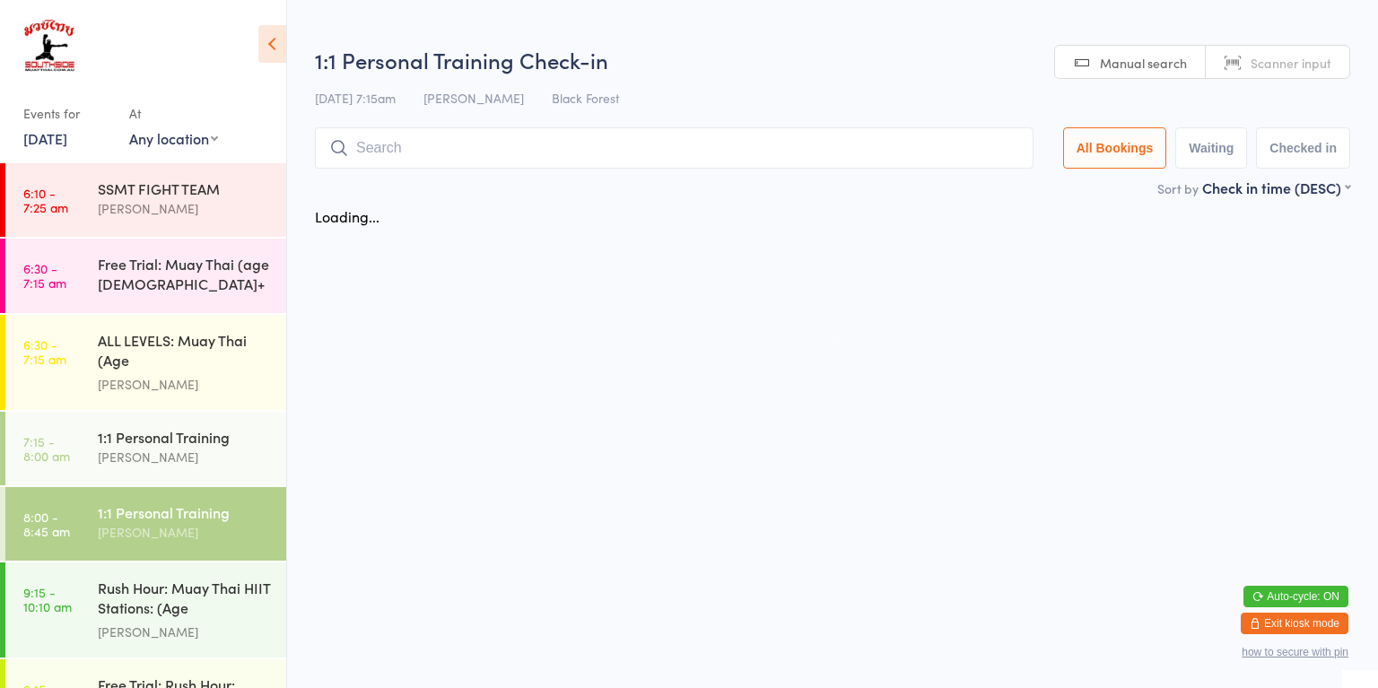  I want to click on time: 6:10 - 7:25 am, so click(46, 200).